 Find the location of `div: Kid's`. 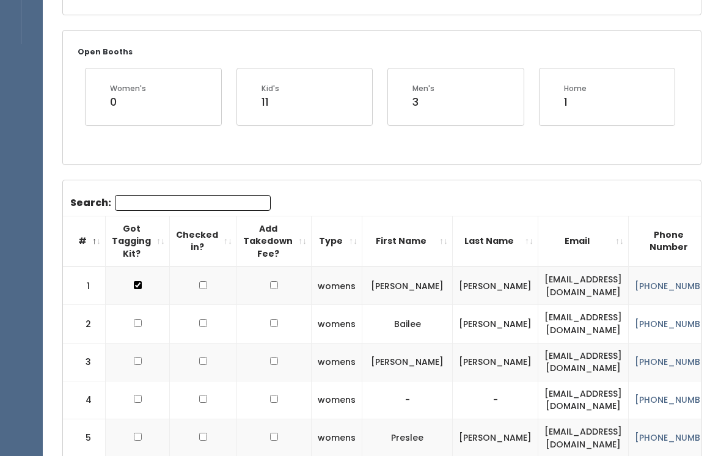

div: Kid's is located at coordinates (270, 89).